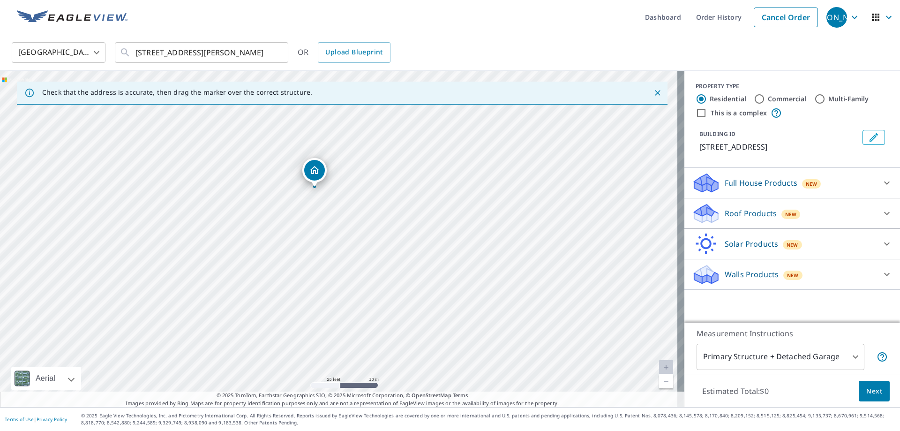  I want to click on div: PROPERTY TYPE, so click(792, 86).